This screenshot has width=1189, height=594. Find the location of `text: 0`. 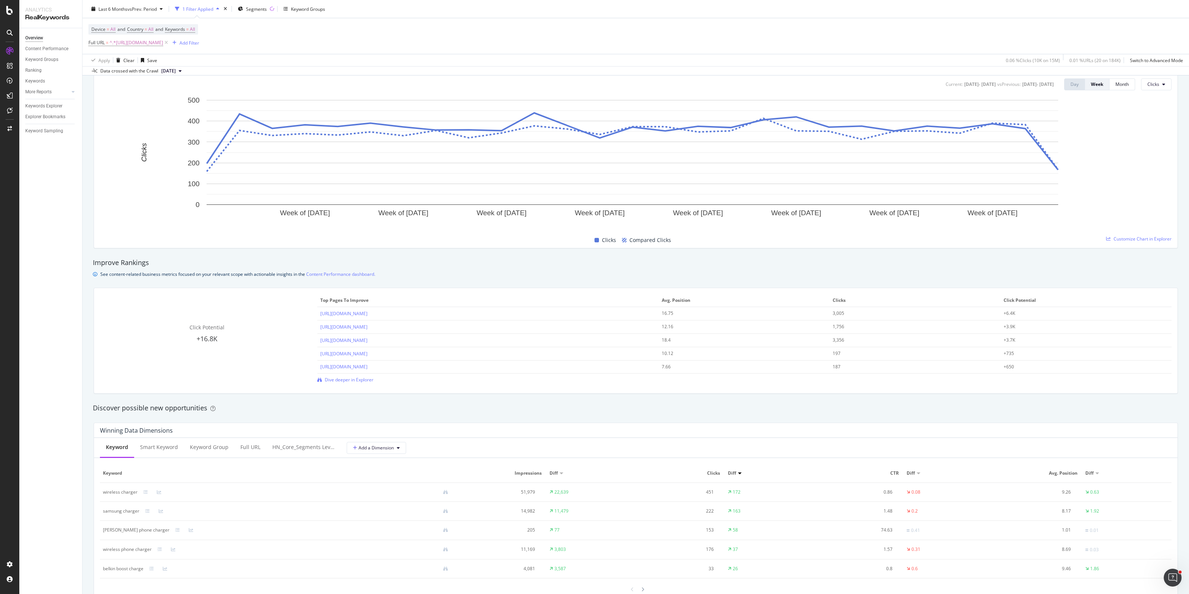

text: 0 is located at coordinates (197, 204).